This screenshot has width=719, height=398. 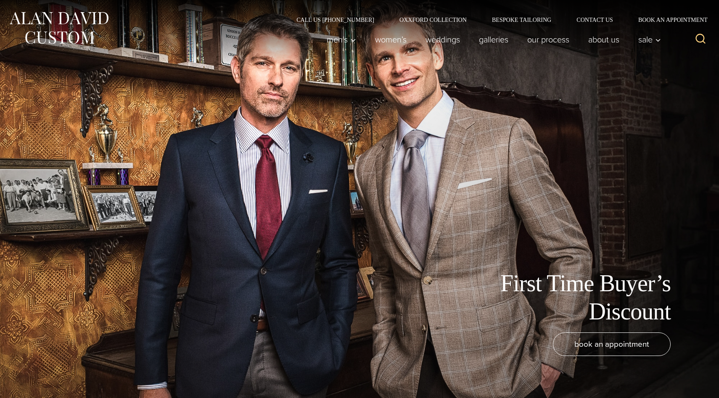 What do you see at coordinates (612, 345) in the screenshot?
I see `a: book an appointment` at bounding box center [612, 345].